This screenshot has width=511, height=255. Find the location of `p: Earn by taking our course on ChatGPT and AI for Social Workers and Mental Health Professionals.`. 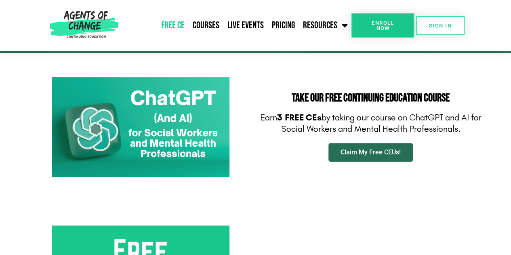

p: Earn by taking our course on ChatGPT and AI for Social Workers and Mental Health Professionals. is located at coordinates (371, 123).